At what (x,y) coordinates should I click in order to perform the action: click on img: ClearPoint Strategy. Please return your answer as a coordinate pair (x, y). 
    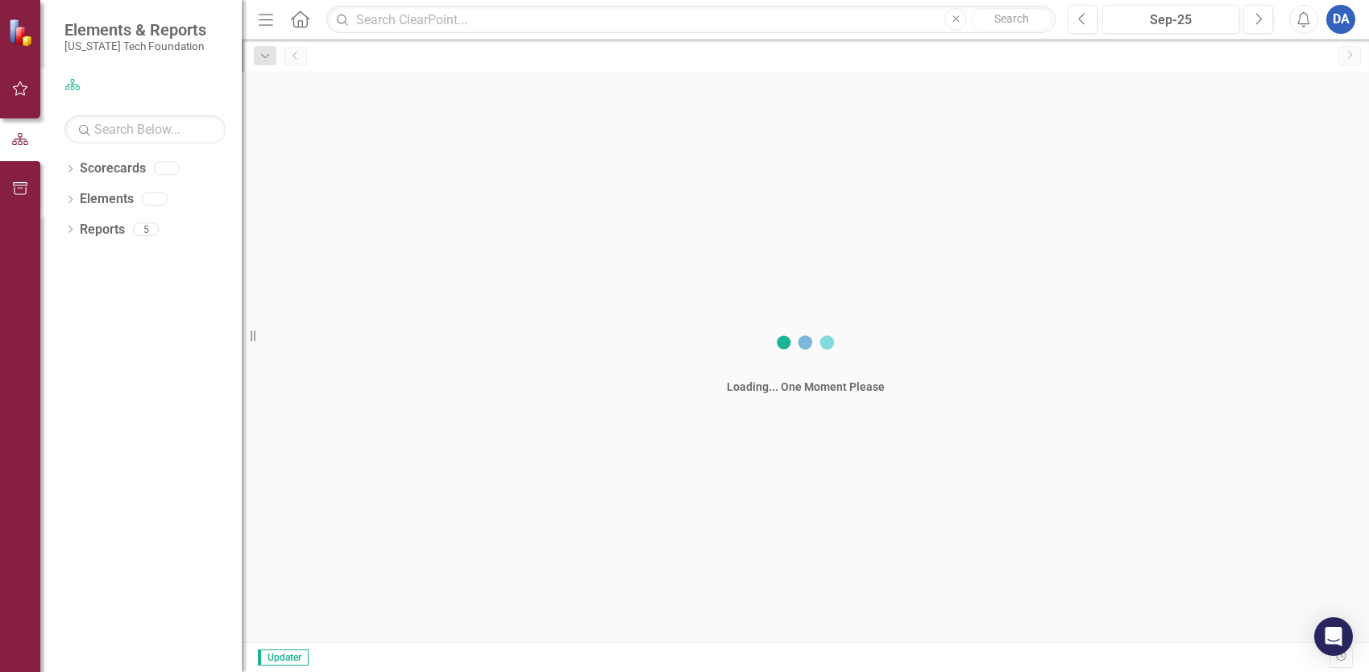
    Looking at the image, I should click on (22, 32).